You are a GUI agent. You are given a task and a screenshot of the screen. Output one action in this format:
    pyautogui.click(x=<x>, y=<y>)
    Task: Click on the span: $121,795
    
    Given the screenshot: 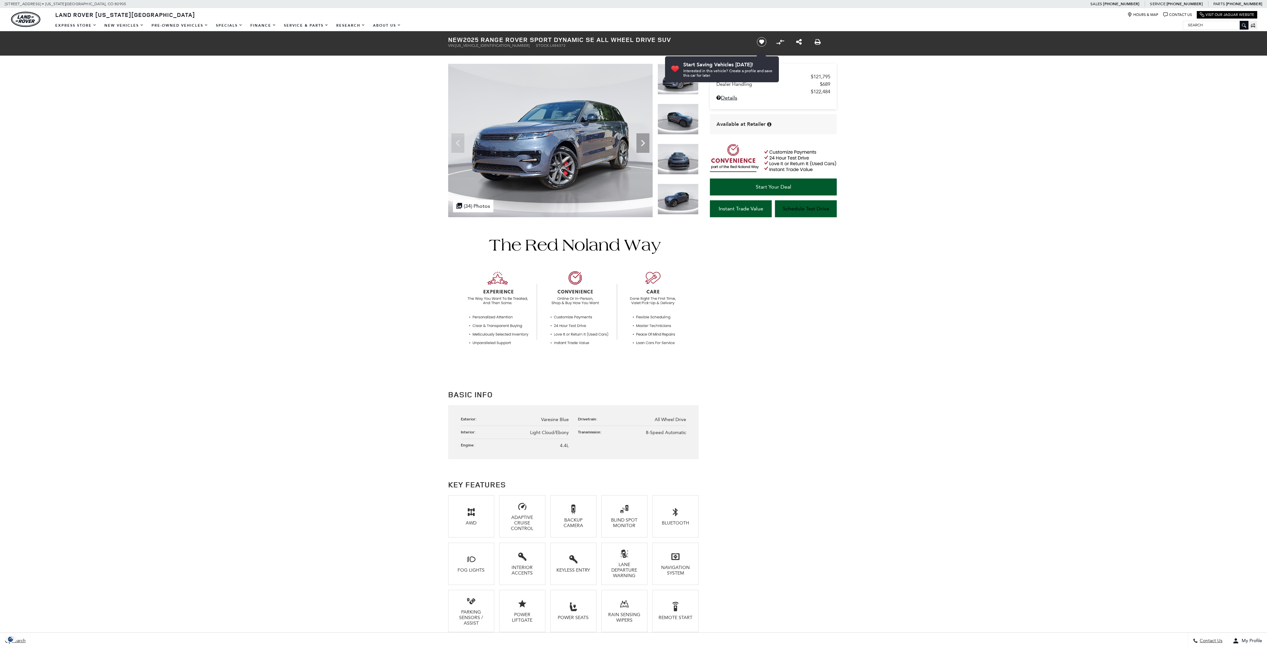 What is the action you would take?
    pyautogui.click(x=821, y=77)
    